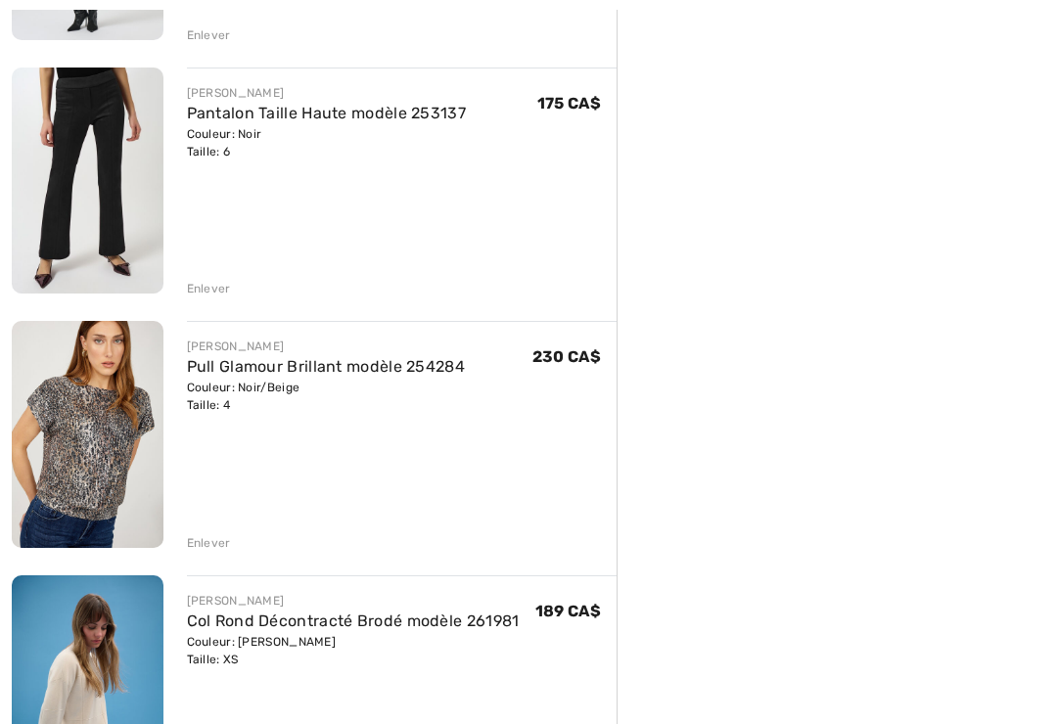 The width and height of the screenshot is (1057, 724). Describe the element at coordinates (353, 620) in the screenshot. I see `a: Col Rond Décontracté Brodé modèle 261981` at that location.